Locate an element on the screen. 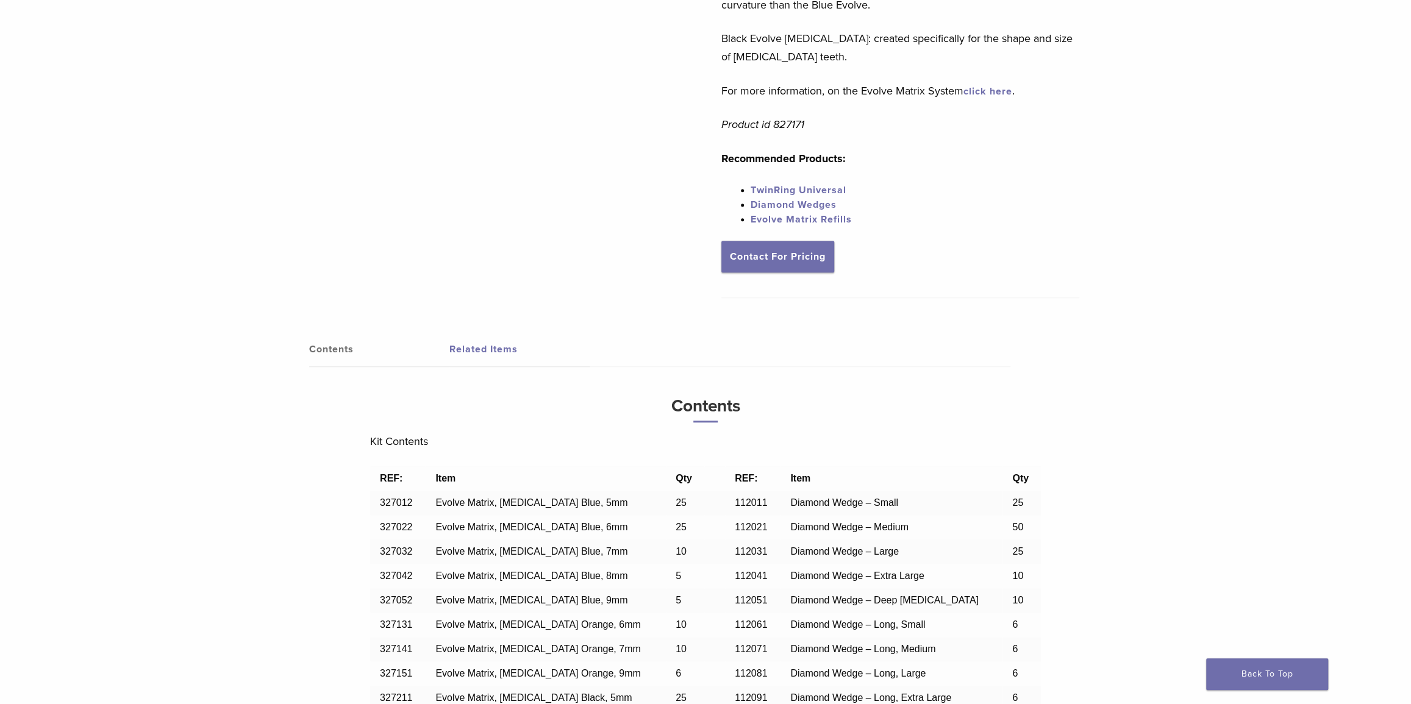 Image resolution: width=1411 pixels, height=704 pixels. a: Contact For Pricing is located at coordinates (778, 257).